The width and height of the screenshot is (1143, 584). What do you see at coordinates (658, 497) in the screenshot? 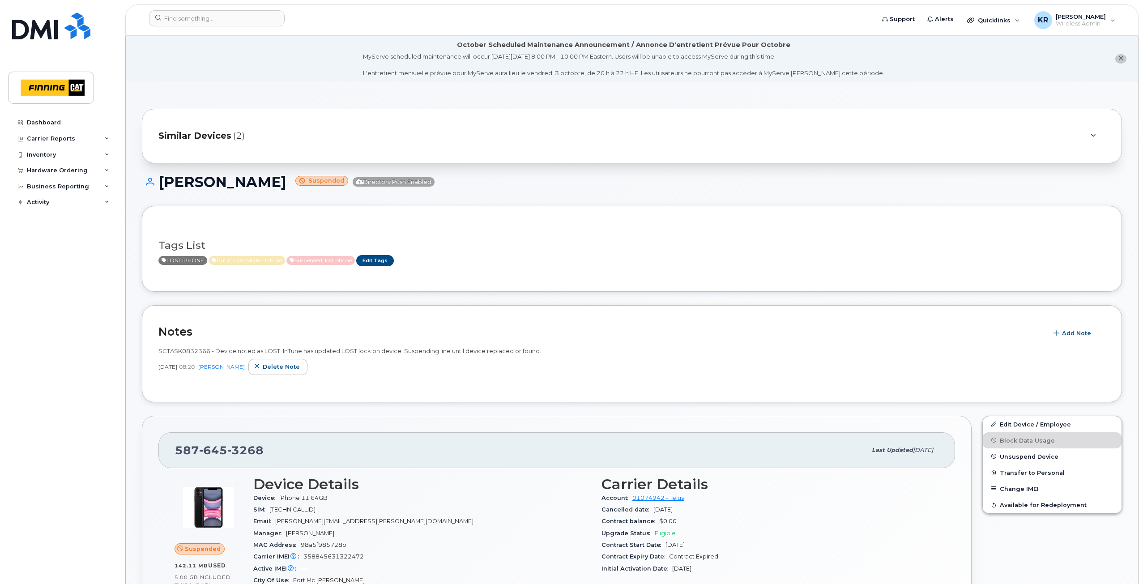
I see `a: 01074942 - Telus` at bounding box center [658, 497].